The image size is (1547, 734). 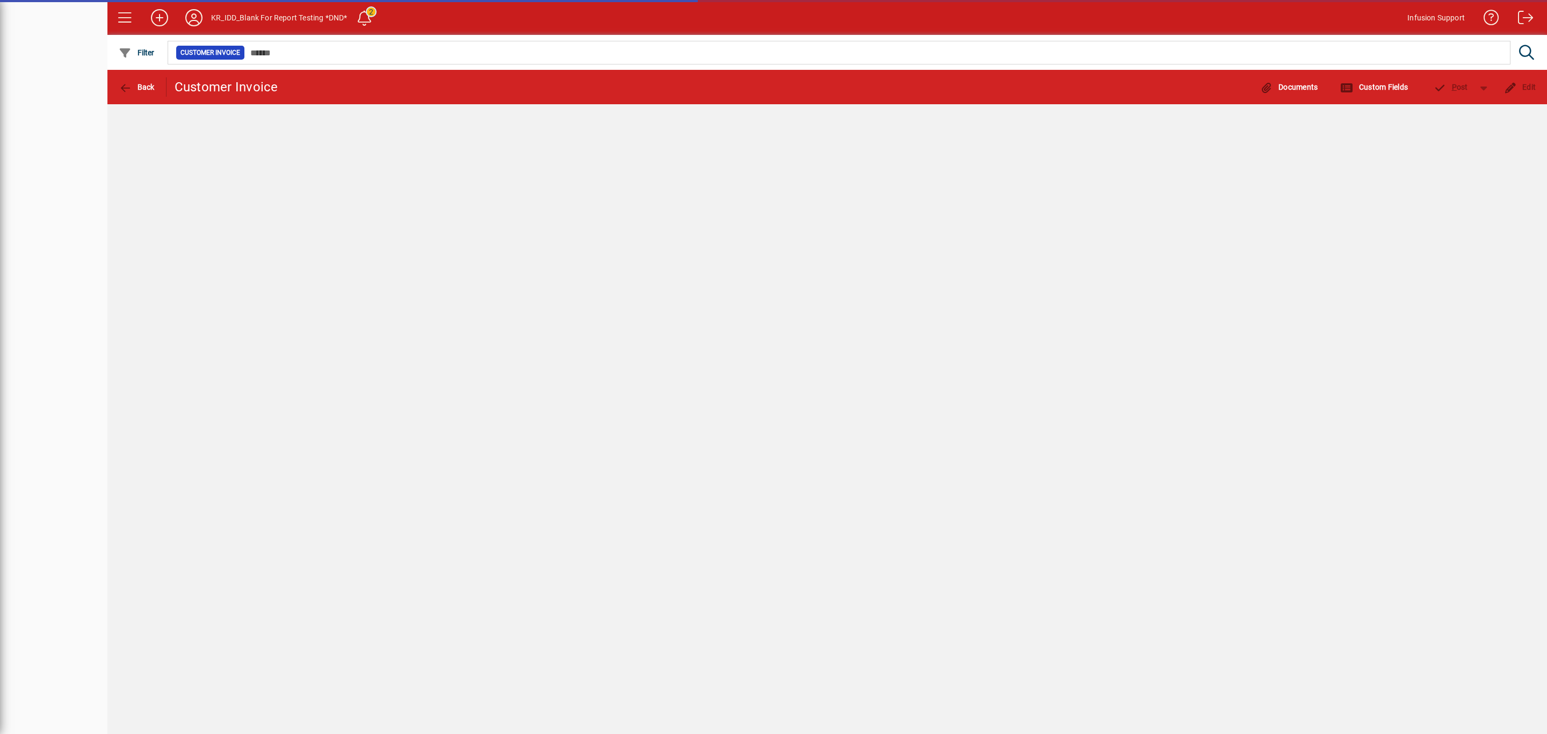 What do you see at coordinates (226, 87) in the screenshot?
I see `div: Customer Invoice` at bounding box center [226, 87].